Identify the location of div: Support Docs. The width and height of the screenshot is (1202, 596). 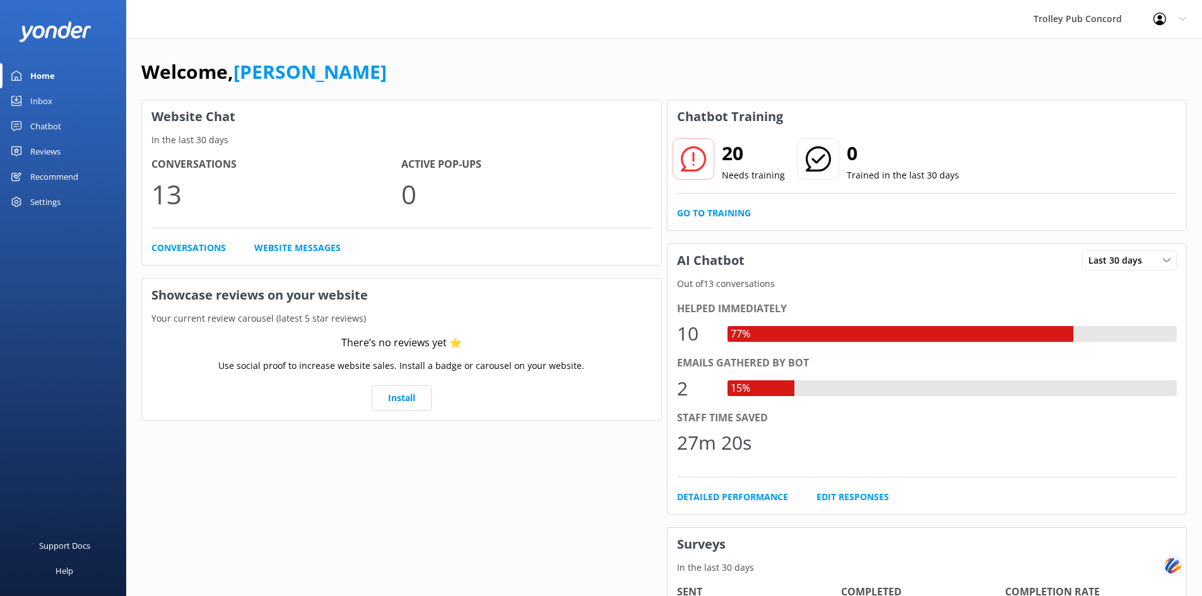
(64, 546).